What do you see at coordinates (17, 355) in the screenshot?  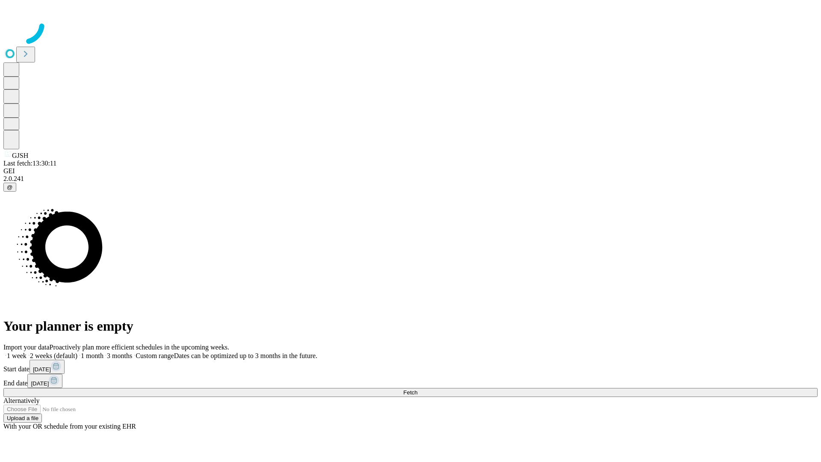 I see `span: 1 week` at bounding box center [17, 355].